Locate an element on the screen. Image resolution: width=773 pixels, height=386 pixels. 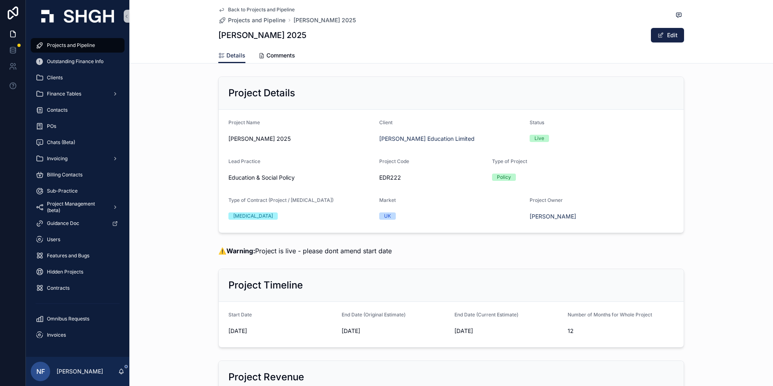
div: scrollable content is located at coordinates (78, 192).